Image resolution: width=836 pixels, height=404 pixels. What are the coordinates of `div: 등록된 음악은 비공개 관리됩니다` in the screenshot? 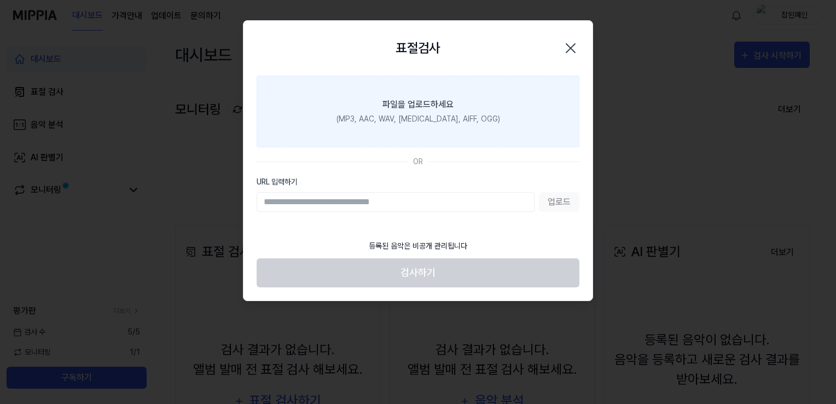 It's located at (418, 246).